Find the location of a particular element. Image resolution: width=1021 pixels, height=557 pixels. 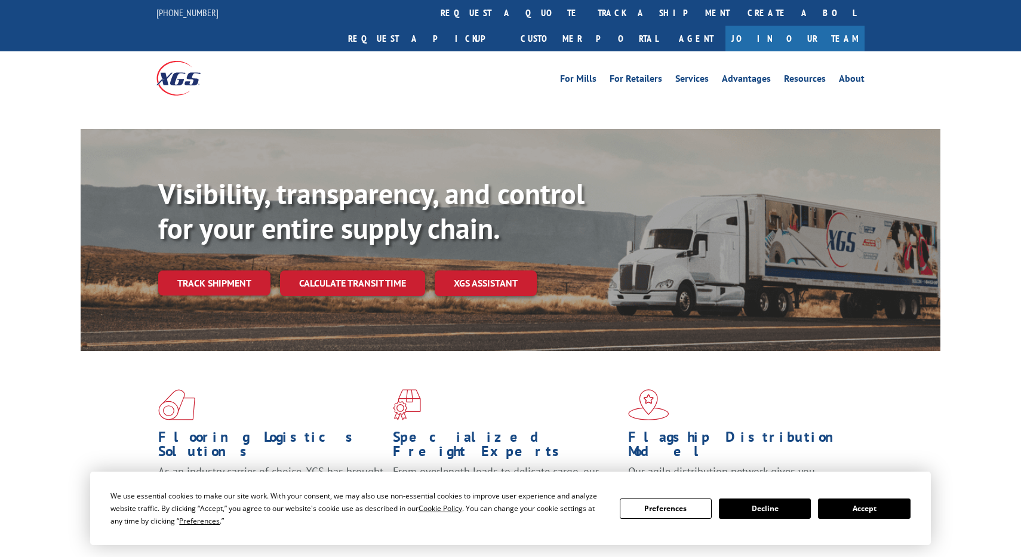

a: Track shipment is located at coordinates (214, 283).